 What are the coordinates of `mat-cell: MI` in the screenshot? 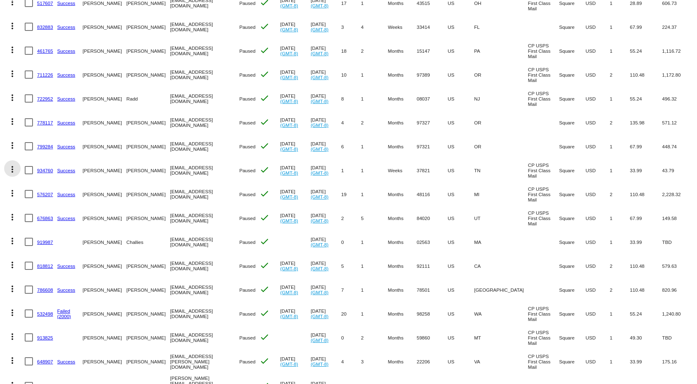 It's located at (501, 194).